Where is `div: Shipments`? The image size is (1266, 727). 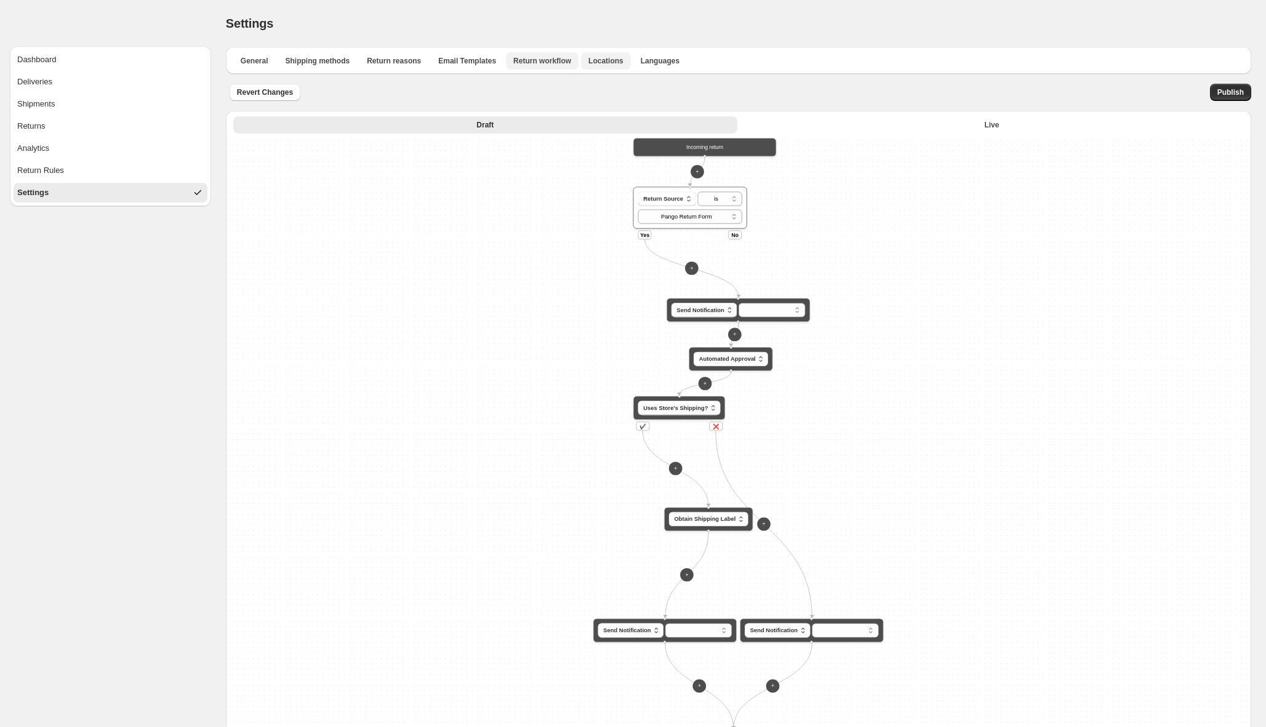
div: Shipments is located at coordinates (36, 104).